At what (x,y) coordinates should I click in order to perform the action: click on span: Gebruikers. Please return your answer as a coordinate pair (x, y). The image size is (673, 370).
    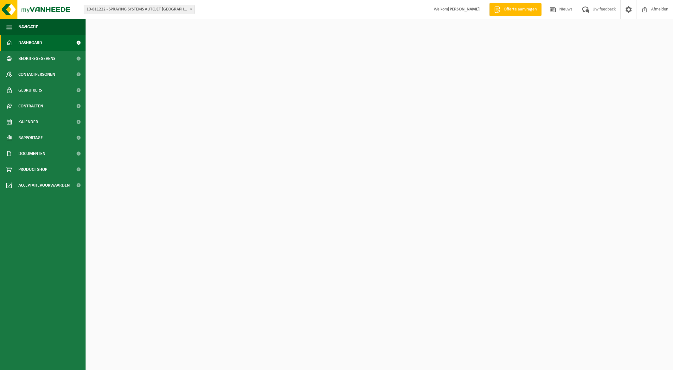
    Looking at the image, I should click on (30, 90).